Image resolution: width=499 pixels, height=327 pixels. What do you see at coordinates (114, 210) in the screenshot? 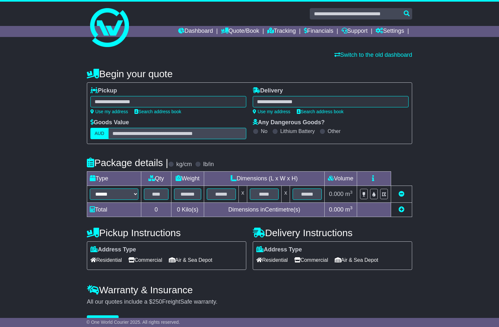
I see `td: Total` at bounding box center [114, 210].